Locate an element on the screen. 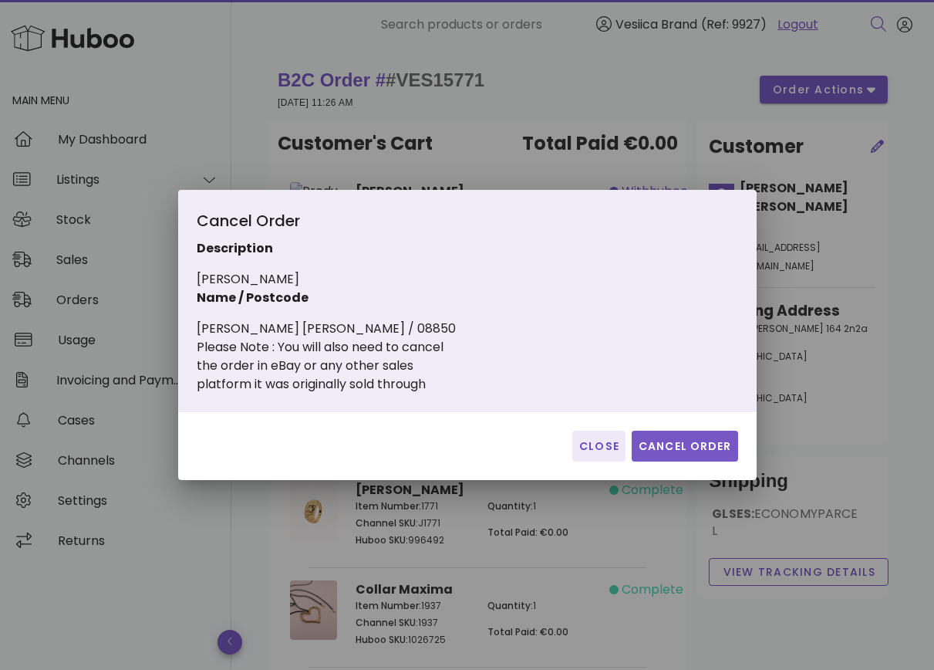  p: Name / Postcode is located at coordinates (370, 298).